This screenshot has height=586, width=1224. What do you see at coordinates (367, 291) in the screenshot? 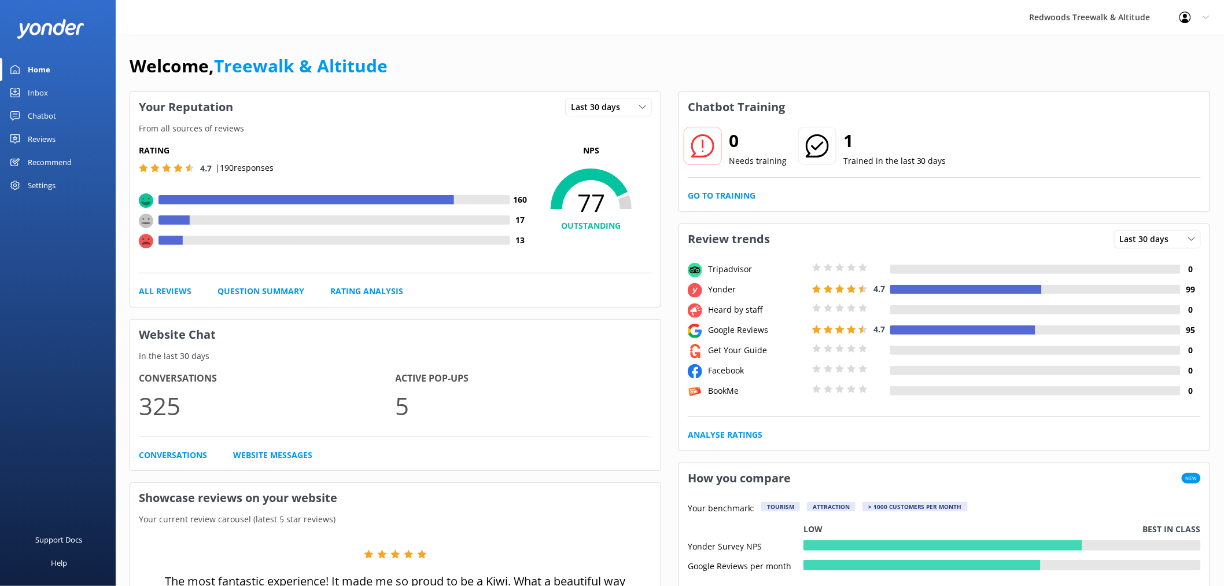
I see `a: Rating Analysis` at bounding box center [367, 291].